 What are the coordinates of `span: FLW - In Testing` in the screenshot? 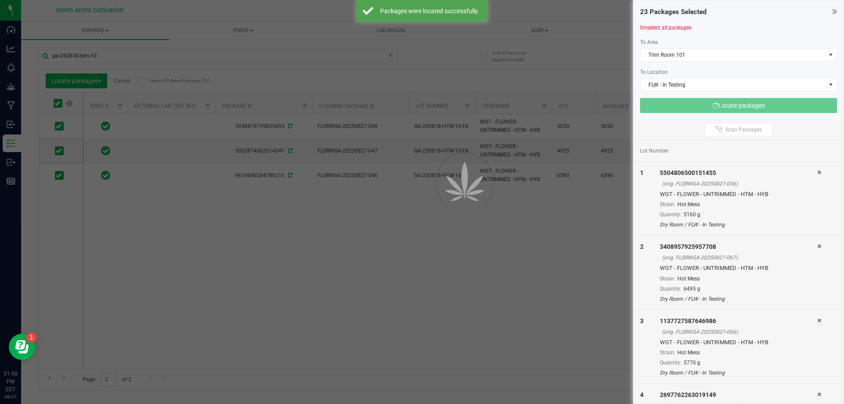 It's located at (733, 85).